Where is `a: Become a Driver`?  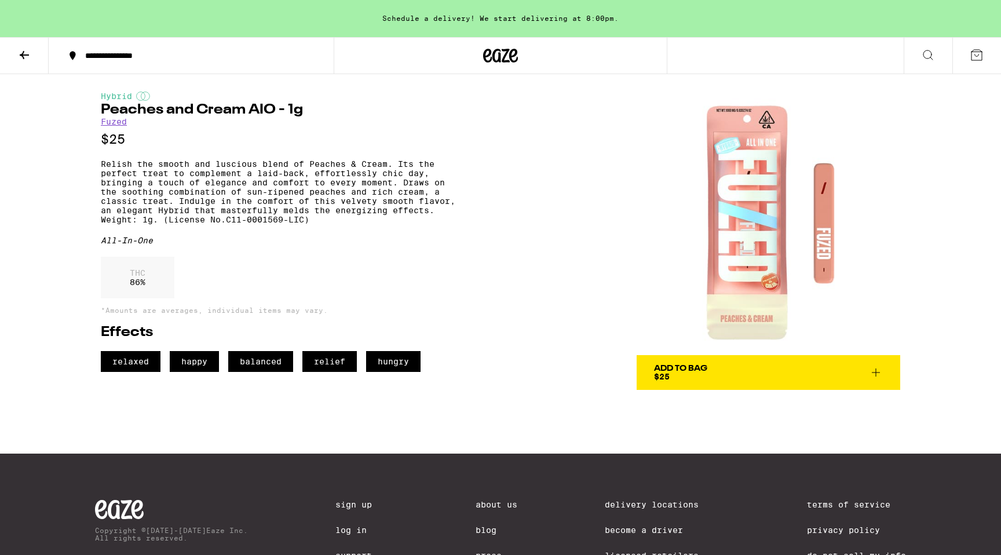
a: Become a Driver is located at coordinates (662, 530).